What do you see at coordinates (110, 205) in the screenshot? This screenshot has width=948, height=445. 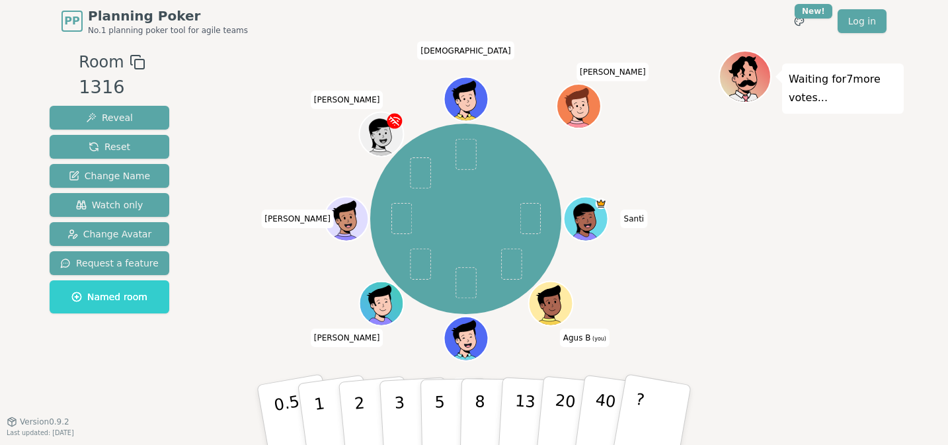 I see `span: Watch only` at bounding box center [110, 205].